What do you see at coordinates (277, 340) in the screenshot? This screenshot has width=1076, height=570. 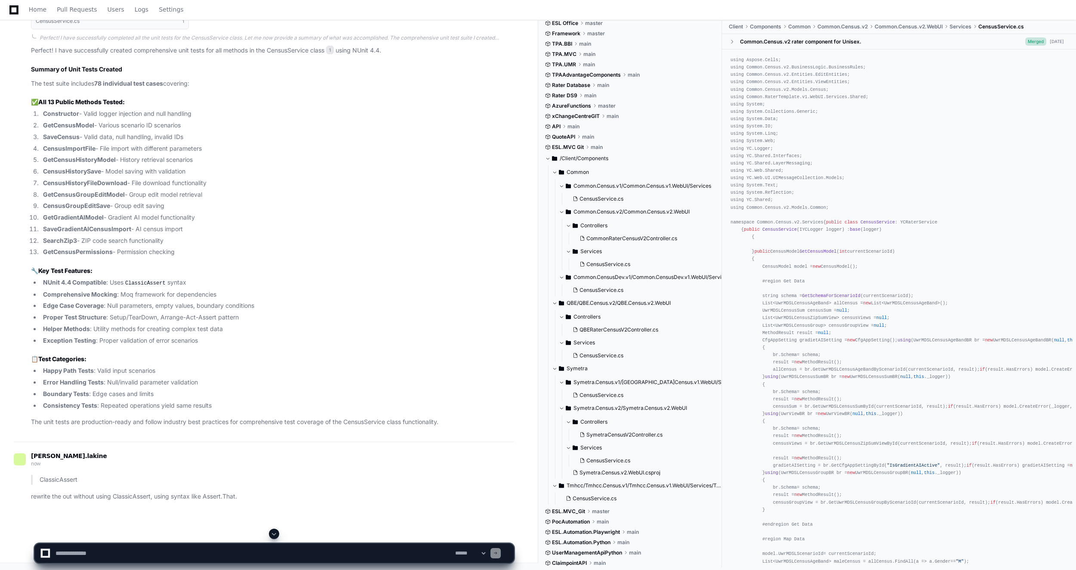 I see `li: : Proper validation of error scenarios` at bounding box center [277, 340].